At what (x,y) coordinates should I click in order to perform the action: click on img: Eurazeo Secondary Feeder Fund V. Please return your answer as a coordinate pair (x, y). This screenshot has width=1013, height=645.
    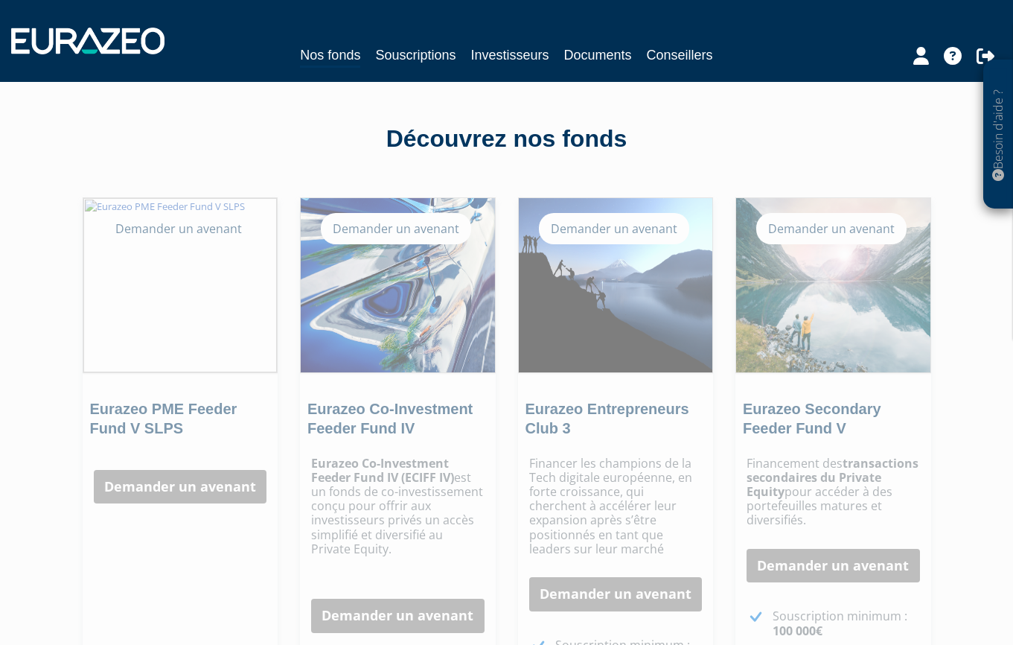
    Looking at the image, I should click on (833, 285).